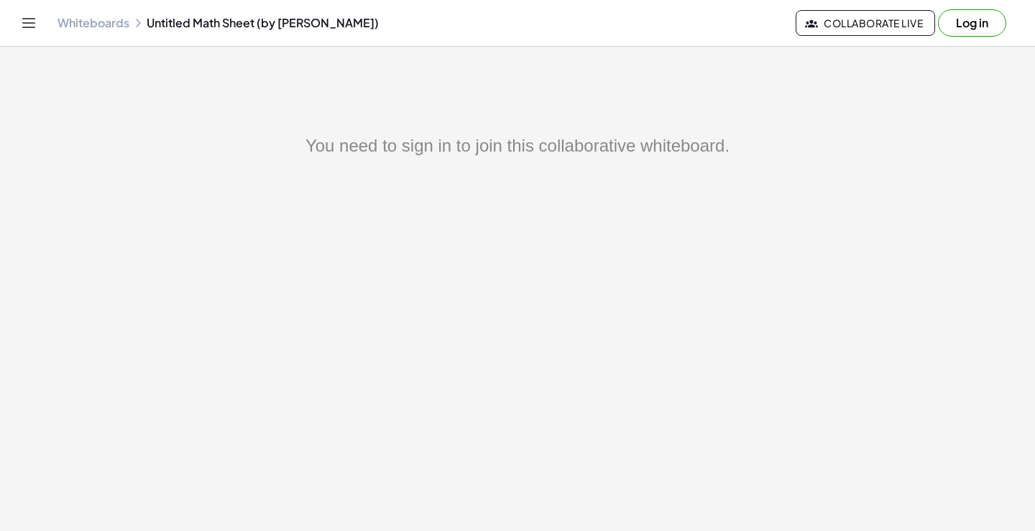  What do you see at coordinates (972, 23) in the screenshot?
I see `button: Log in` at bounding box center [972, 23].